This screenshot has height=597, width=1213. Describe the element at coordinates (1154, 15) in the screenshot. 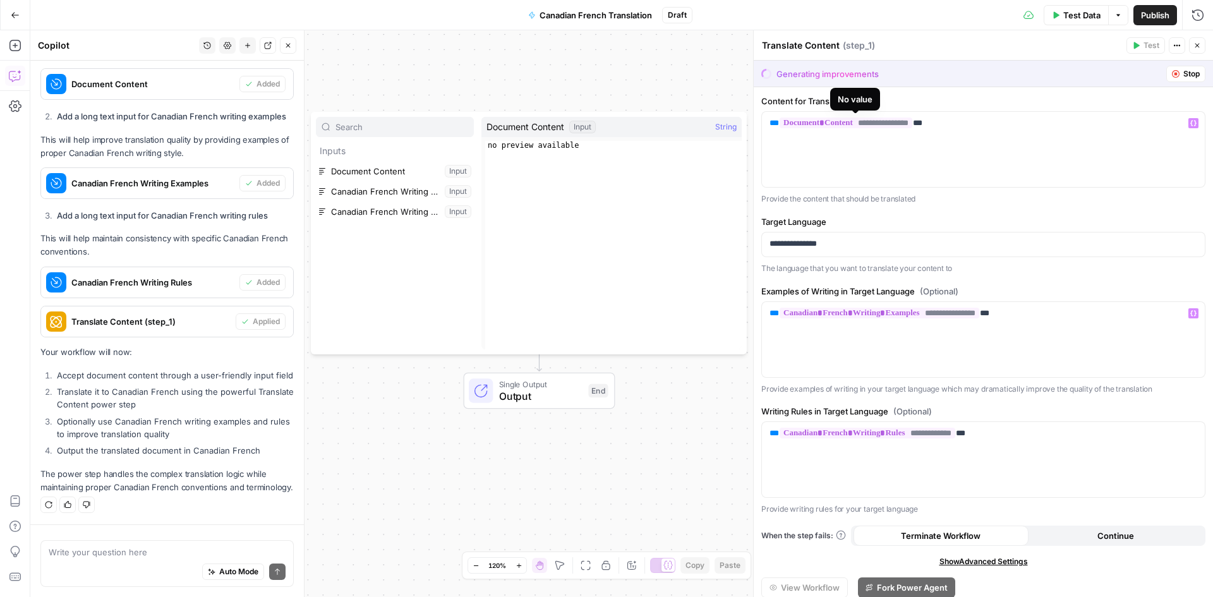

I see `button: Publish` at that location.